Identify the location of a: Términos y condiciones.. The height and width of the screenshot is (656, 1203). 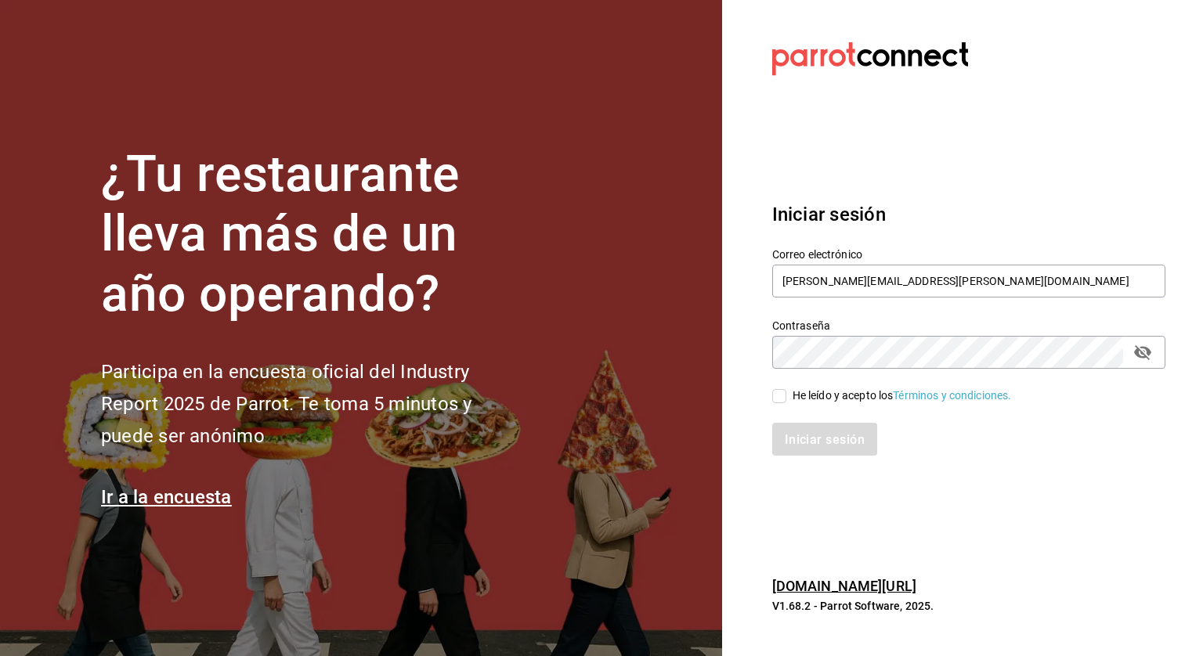
(952, 395).